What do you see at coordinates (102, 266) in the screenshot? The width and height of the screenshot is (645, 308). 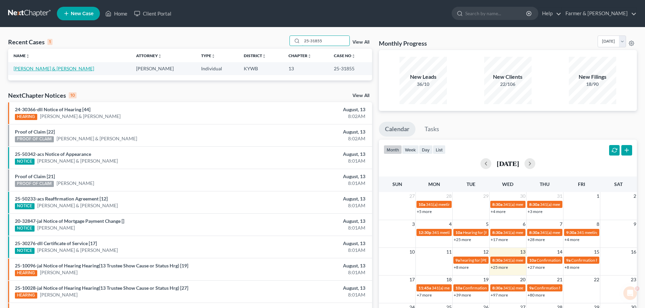 I see `a: 25-10096-jal Notice of Hearing Hearing(13 Trustee Show Cause or Status Hrg) [19]` at bounding box center [102, 266].